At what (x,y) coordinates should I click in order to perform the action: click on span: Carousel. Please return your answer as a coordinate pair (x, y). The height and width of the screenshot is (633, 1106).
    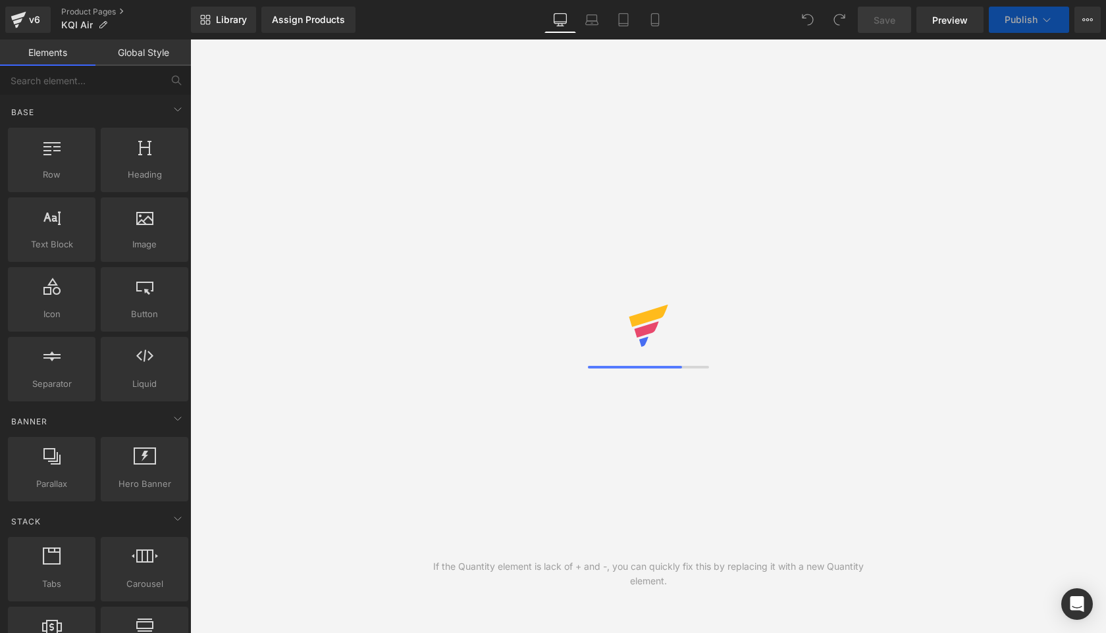
    Looking at the image, I should click on (144, 584).